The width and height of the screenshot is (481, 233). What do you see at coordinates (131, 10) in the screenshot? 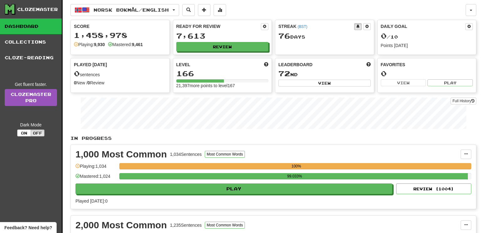
I see `span: Norsk bokmål / English` at bounding box center [131, 10].